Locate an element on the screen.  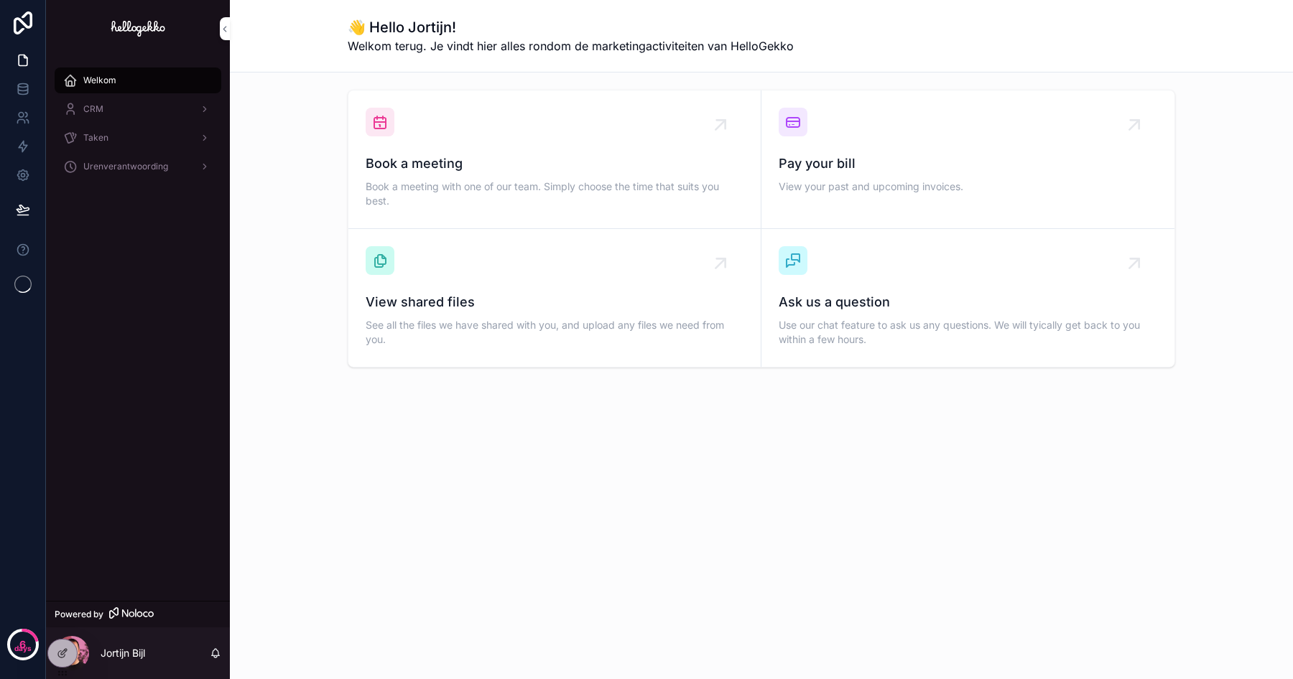
a: CRM is located at coordinates (138, 109).